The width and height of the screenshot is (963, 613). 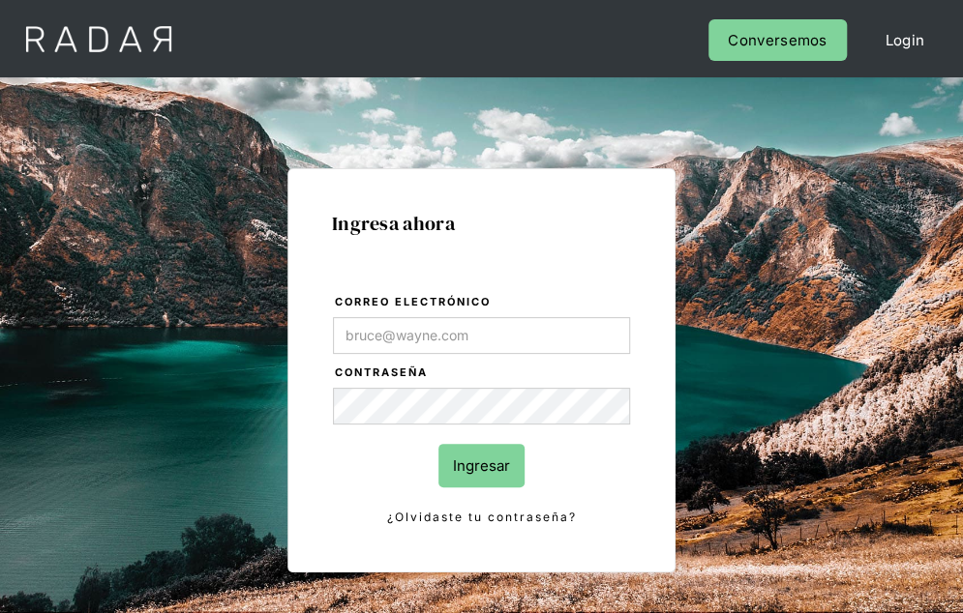 What do you see at coordinates (481, 465) in the screenshot?
I see `input: Ingresar` at bounding box center [481, 465].